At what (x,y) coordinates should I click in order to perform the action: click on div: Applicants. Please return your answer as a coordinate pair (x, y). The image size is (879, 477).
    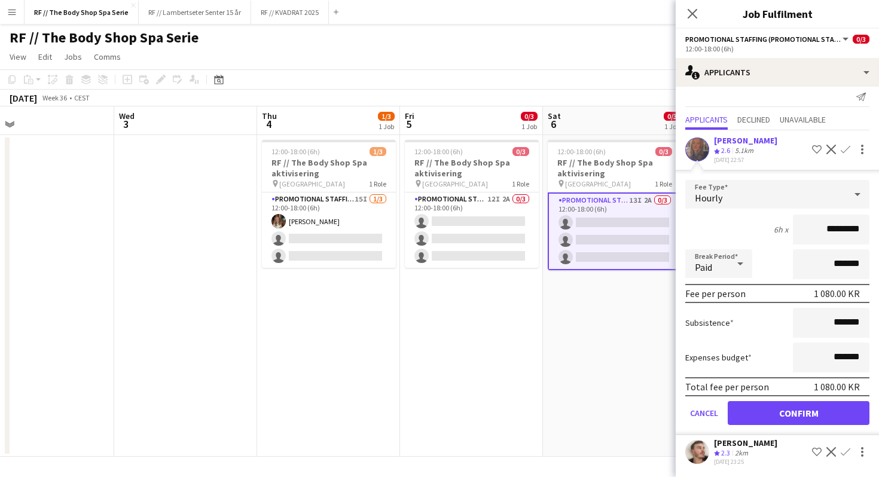
    Looking at the image, I should click on (777, 72).